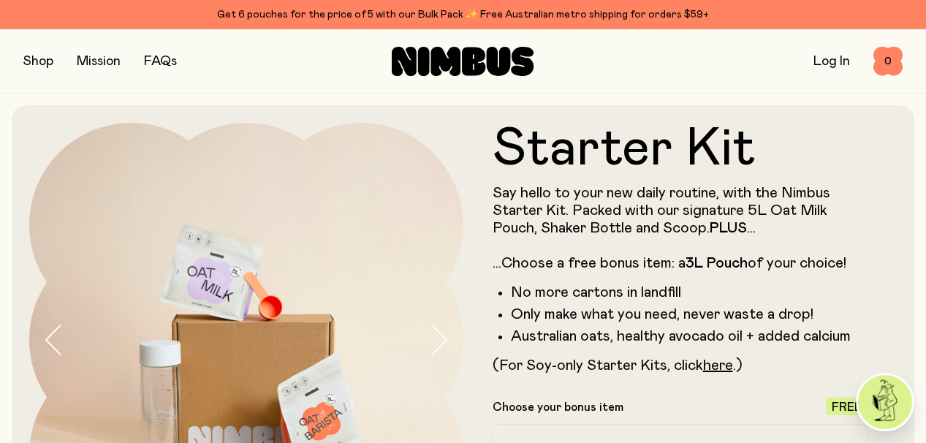 Image resolution: width=926 pixels, height=443 pixels. Describe the element at coordinates (718, 365) in the screenshot. I see `a: here` at that location.